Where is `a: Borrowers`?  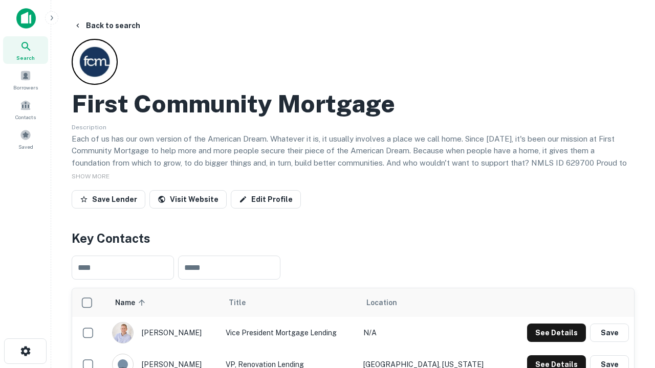 a: Borrowers is located at coordinates (26, 80).